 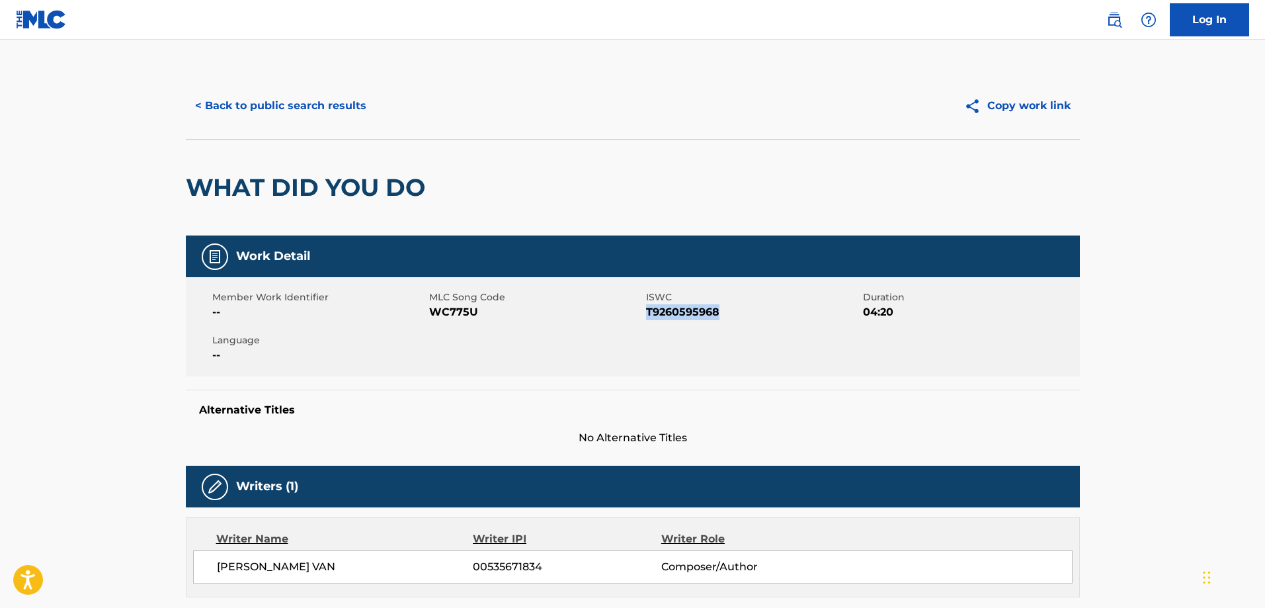 What do you see at coordinates (976, 106) in the screenshot?
I see `img: Copy work link` at bounding box center [976, 106].